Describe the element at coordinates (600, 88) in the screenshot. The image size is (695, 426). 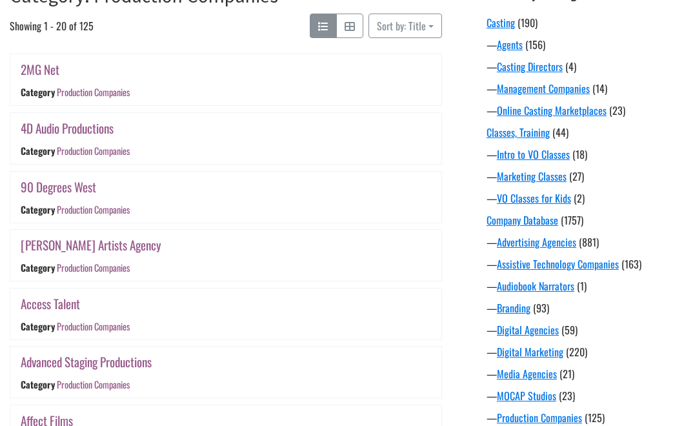
I see `span: (14)` at that location.